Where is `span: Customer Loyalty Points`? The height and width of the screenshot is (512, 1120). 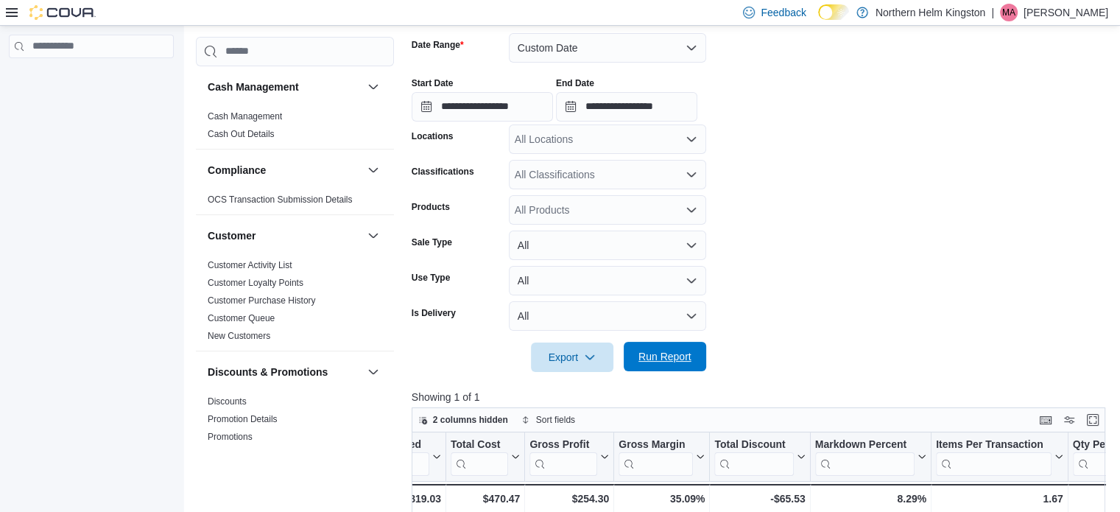 span: Customer Loyalty Points is located at coordinates (255, 283).